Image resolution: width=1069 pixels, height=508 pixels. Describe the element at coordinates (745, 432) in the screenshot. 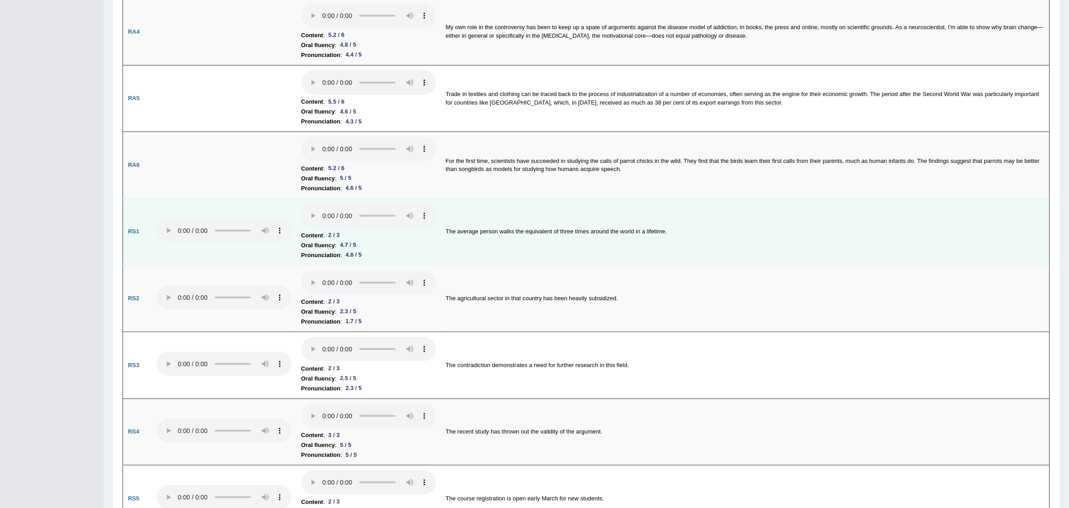

I see `td: The recent study has thrown out the validity of the argument.` at that location.